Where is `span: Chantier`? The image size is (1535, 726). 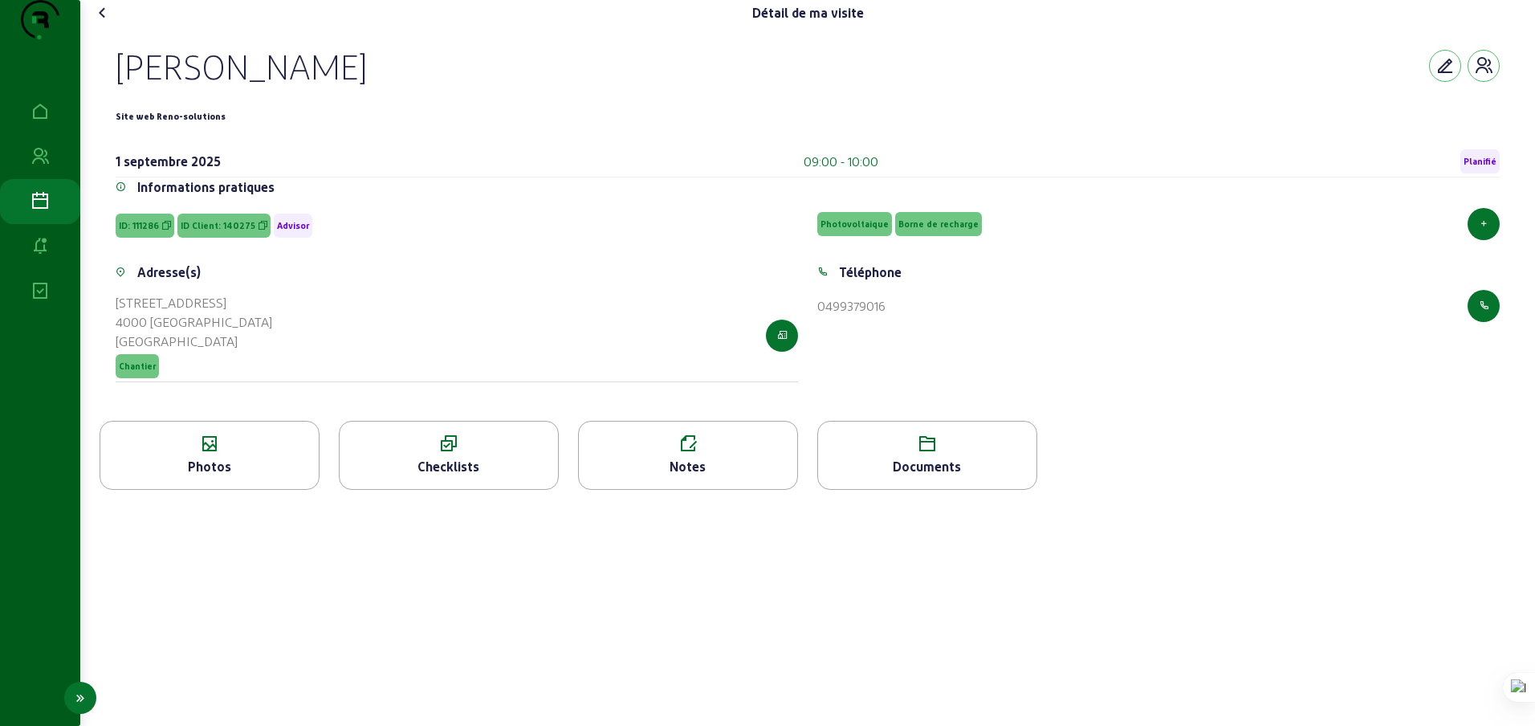 span: Chantier is located at coordinates (137, 366).